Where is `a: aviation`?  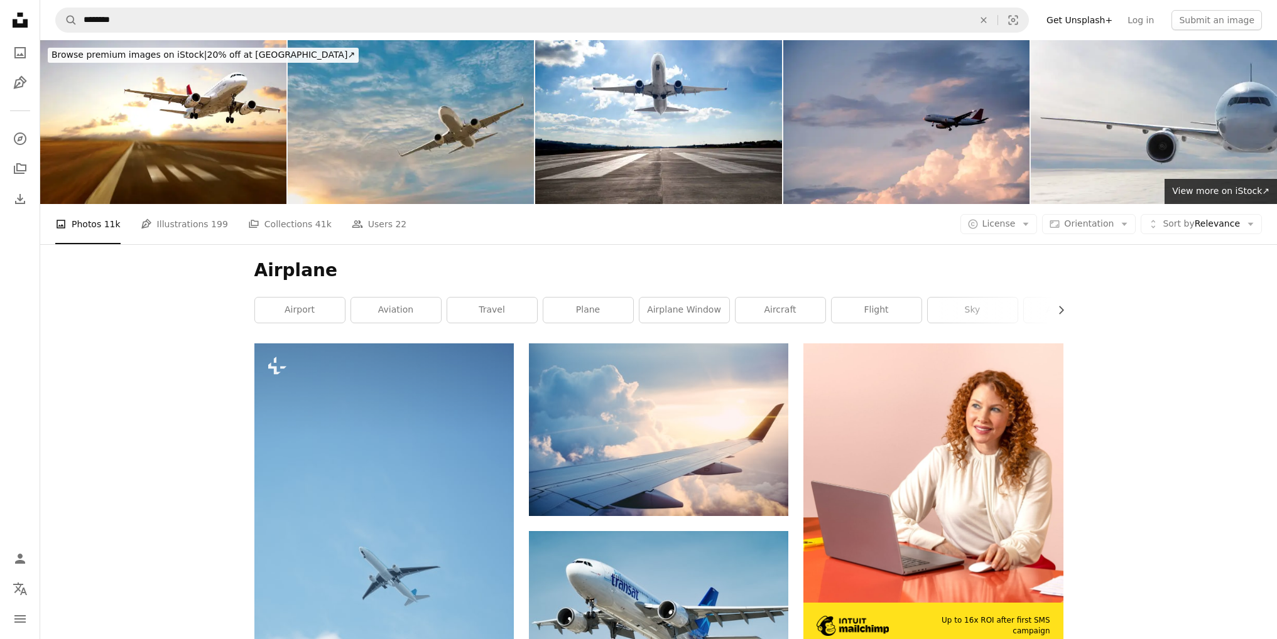 a: aviation is located at coordinates (396, 310).